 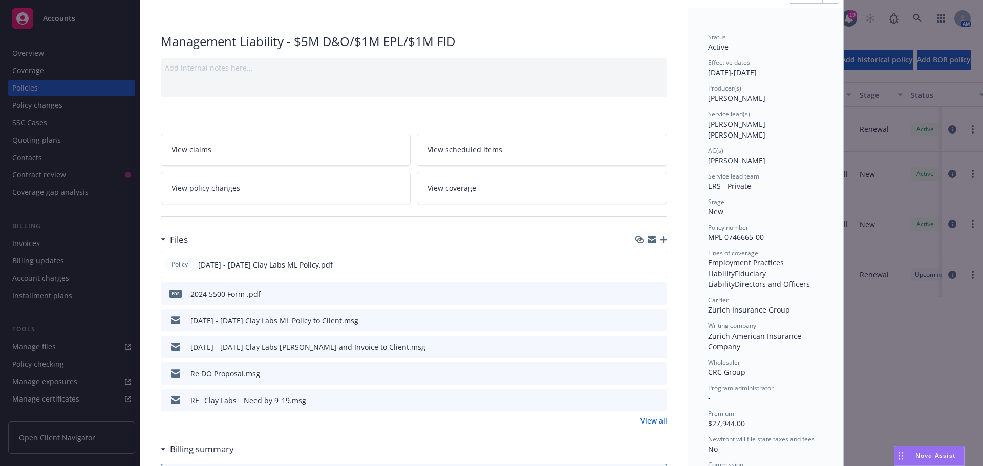 I want to click on a: View coverage, so click(x=542, y=188).